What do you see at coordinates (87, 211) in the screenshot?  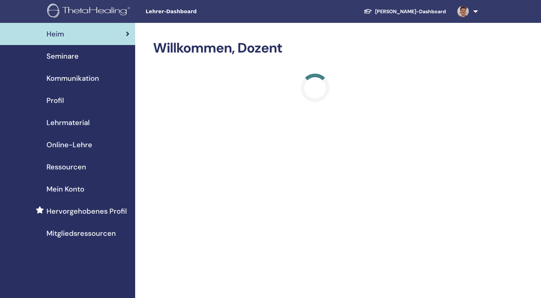 I see `span: Hervorgehobenes Profil` at bounding box center [87, 211].